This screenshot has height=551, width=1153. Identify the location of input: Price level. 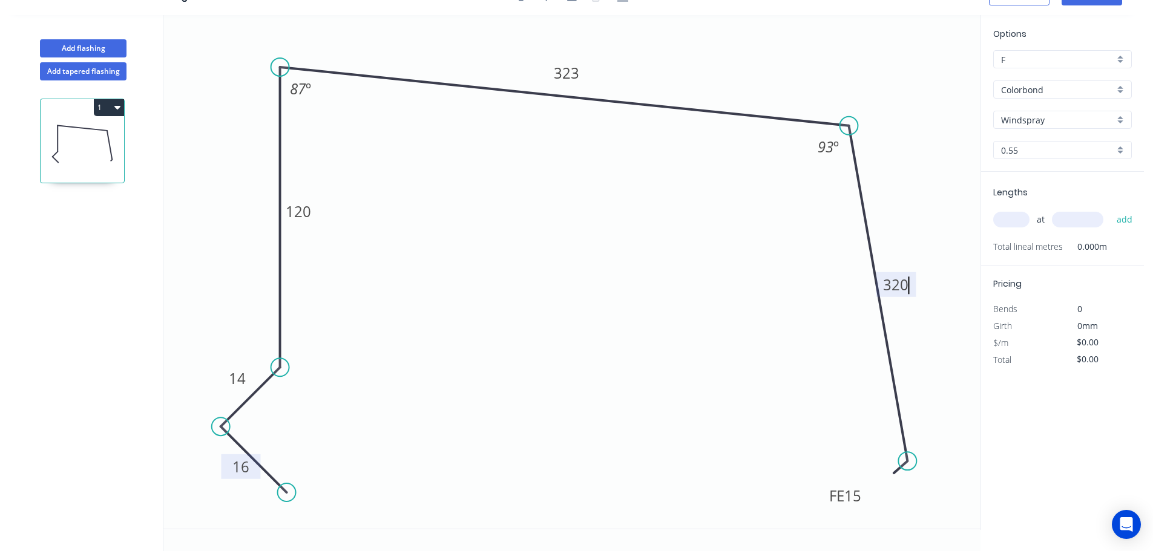
(1057, 59).